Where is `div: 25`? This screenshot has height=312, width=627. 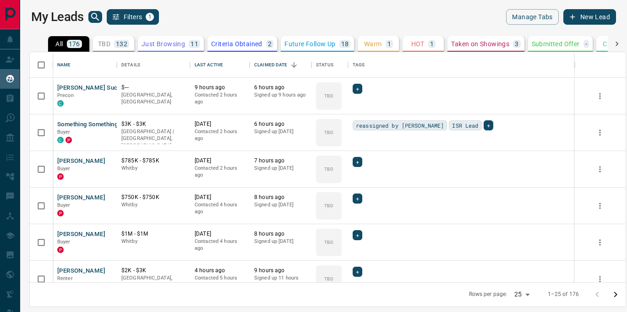 div: 25 is located at coordinates (521, 294).